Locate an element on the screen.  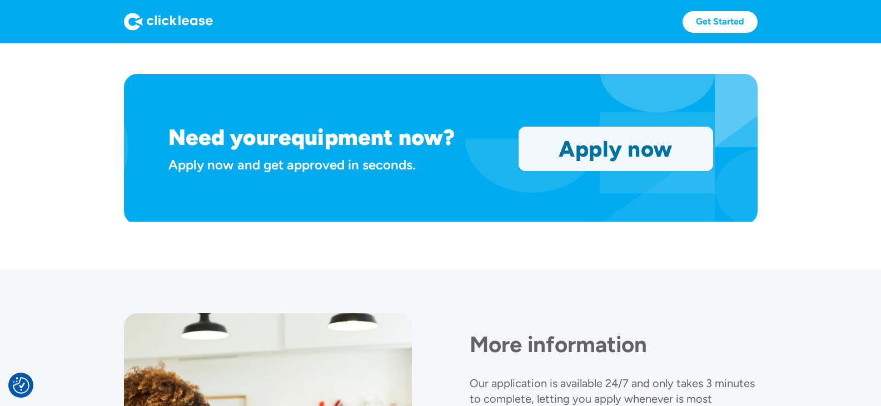
div: Apply now and get approved in seconds. is located at coordinates (337, 164).